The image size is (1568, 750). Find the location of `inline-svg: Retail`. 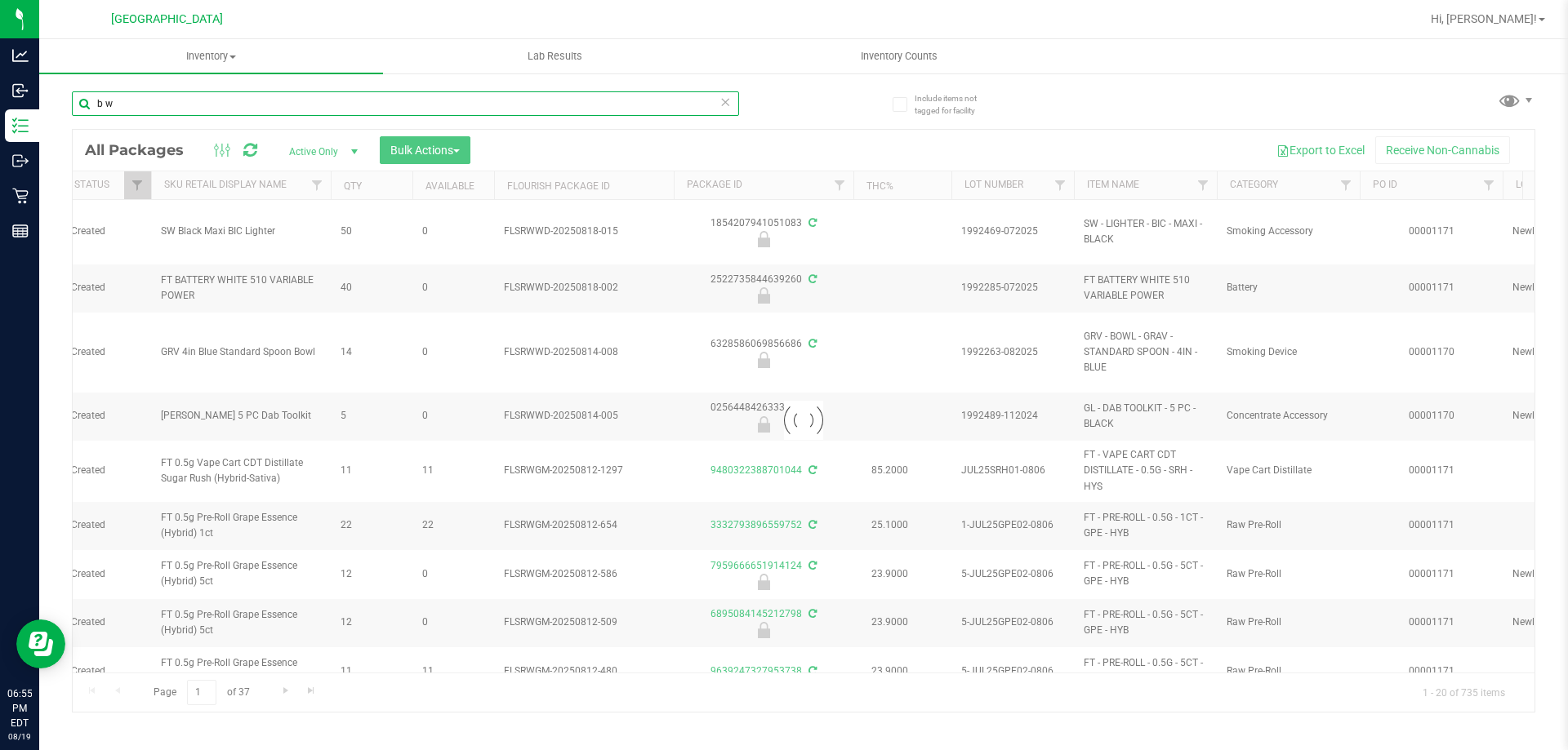

inline-svg: Retail is located at coordinates (20, 196).